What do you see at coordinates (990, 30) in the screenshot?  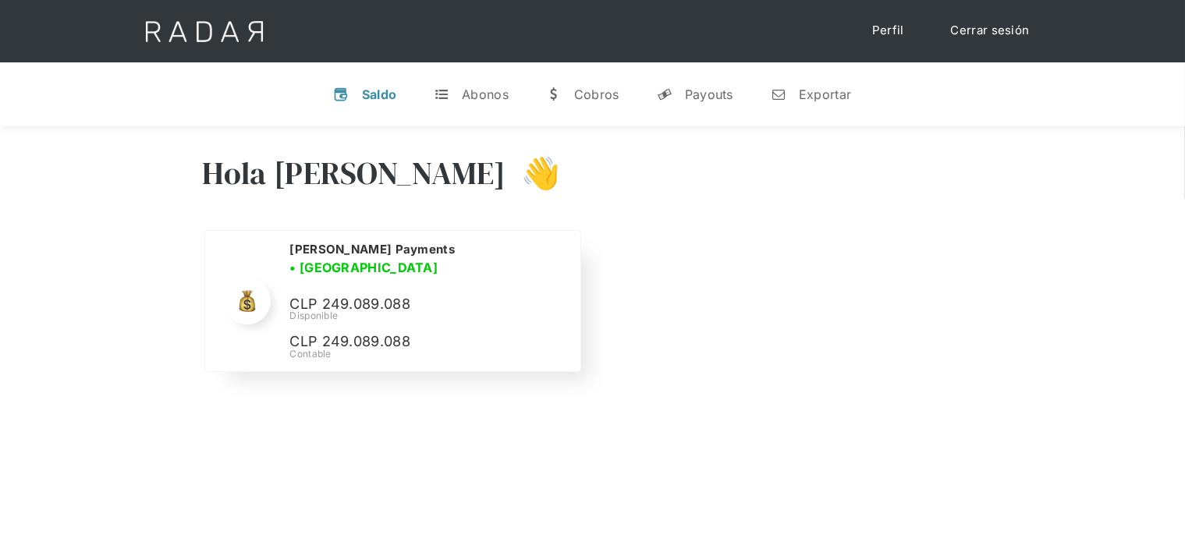 I see `a: Cerrar sesión` at bounding box center [990, 30].